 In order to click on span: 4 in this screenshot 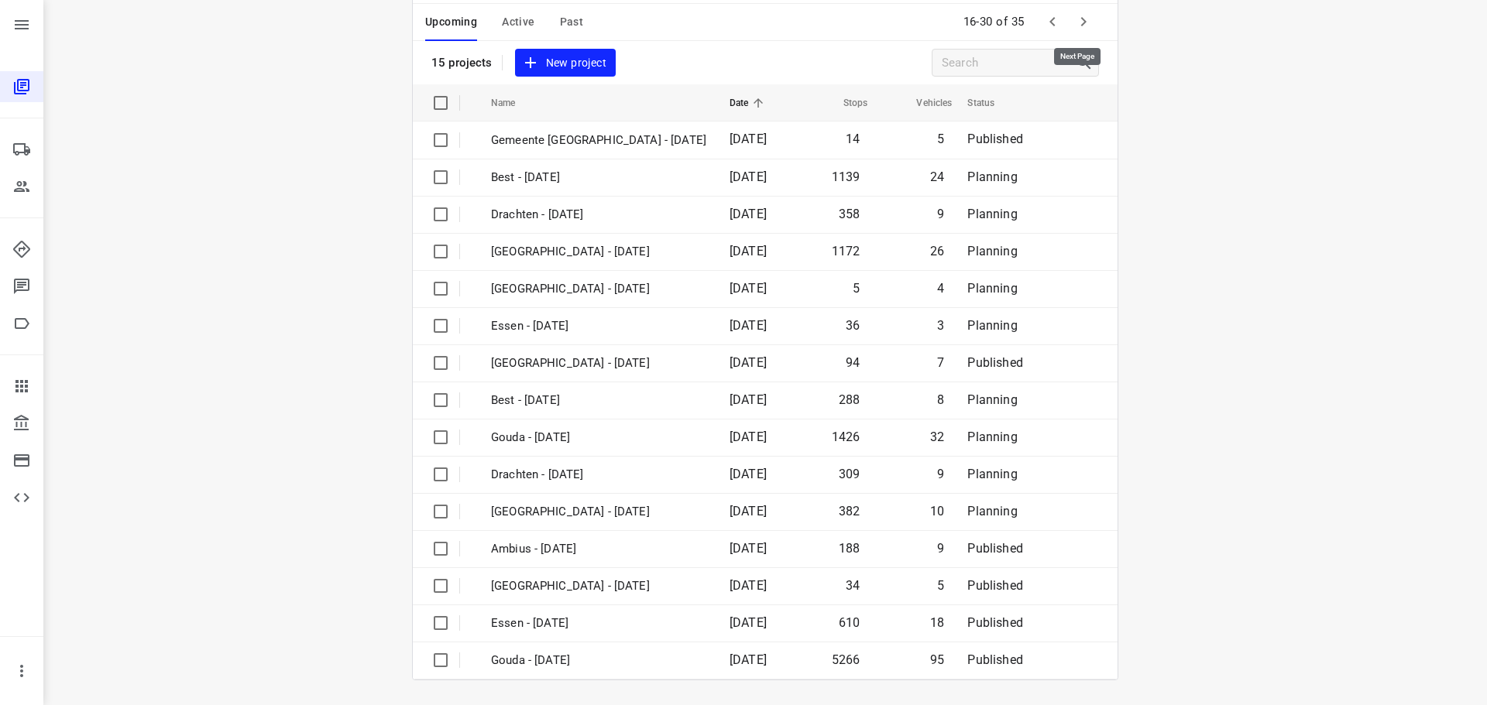, I will do `click(940, 288)`.